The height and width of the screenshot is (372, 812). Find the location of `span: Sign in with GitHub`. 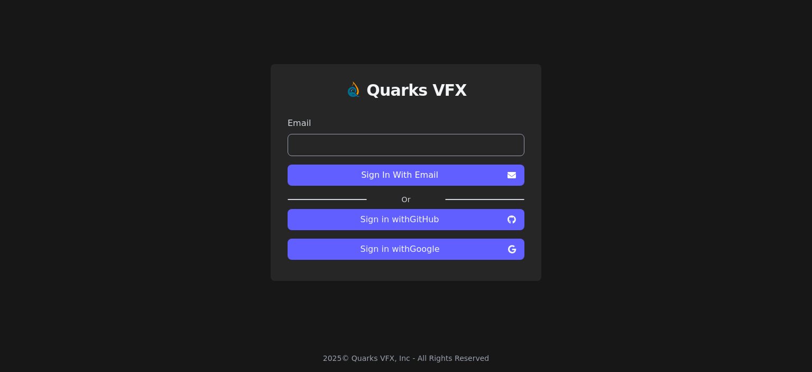

span: Sign in with GitHub is located at coordinates (400, 219).